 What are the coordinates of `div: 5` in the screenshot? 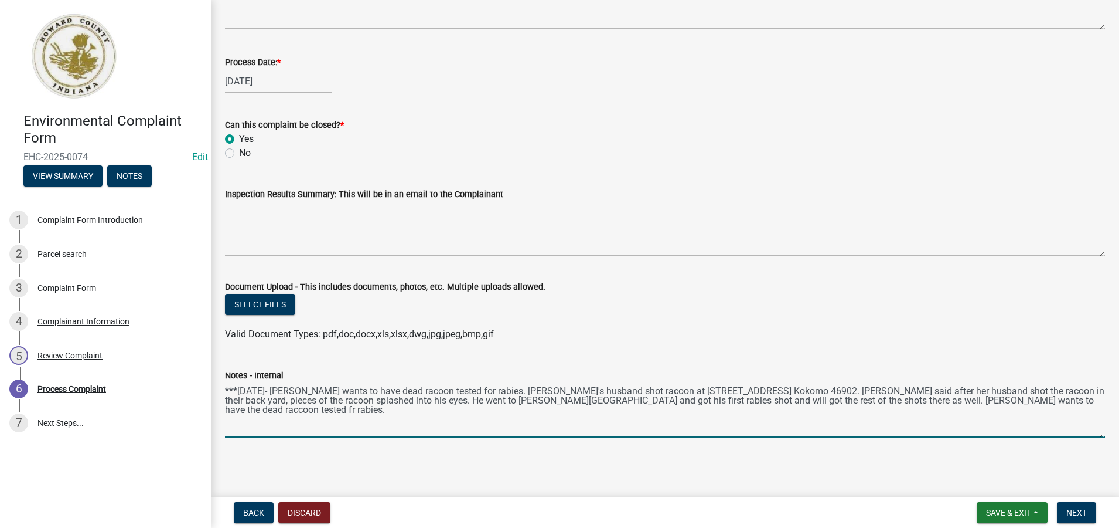 It's located at (19, 355).